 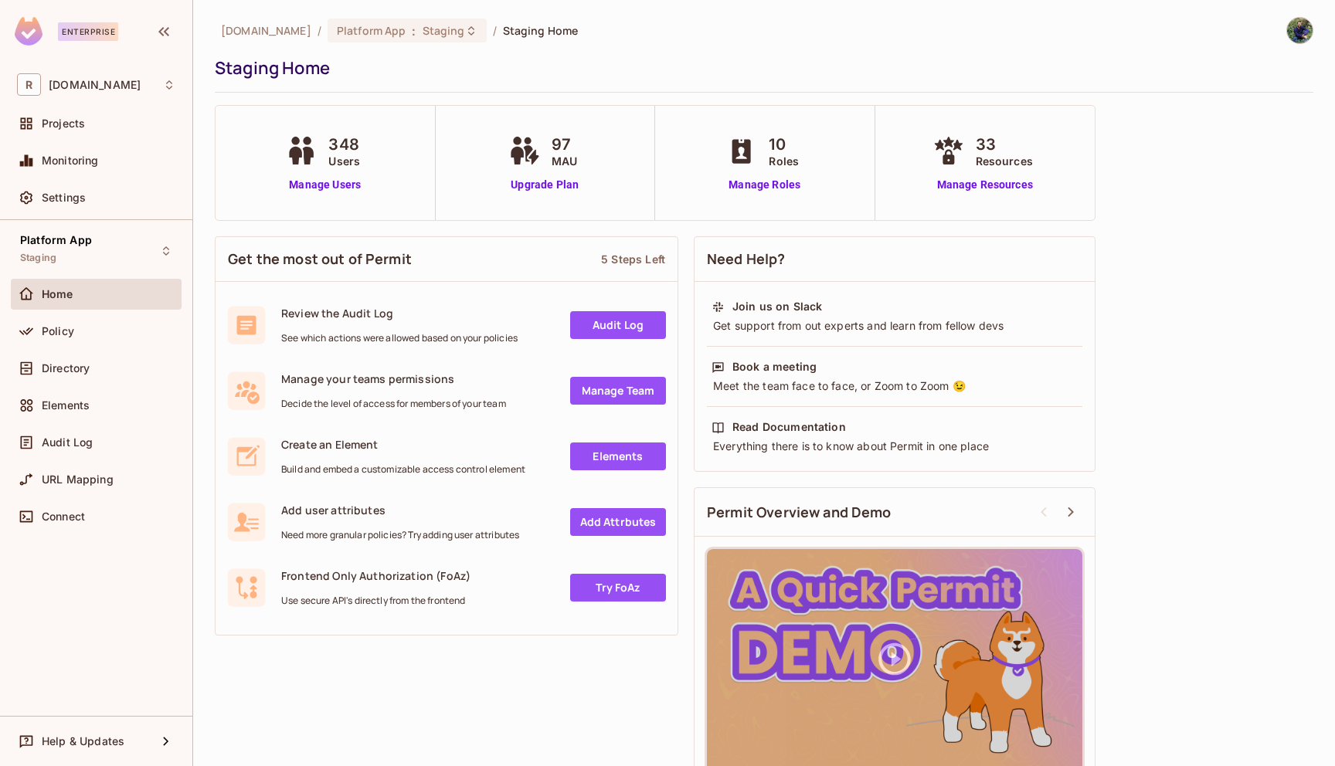 What do you see at coordinates (29, 84) in the screenshot?
I see `span: R` at bounding box center [29, 84].